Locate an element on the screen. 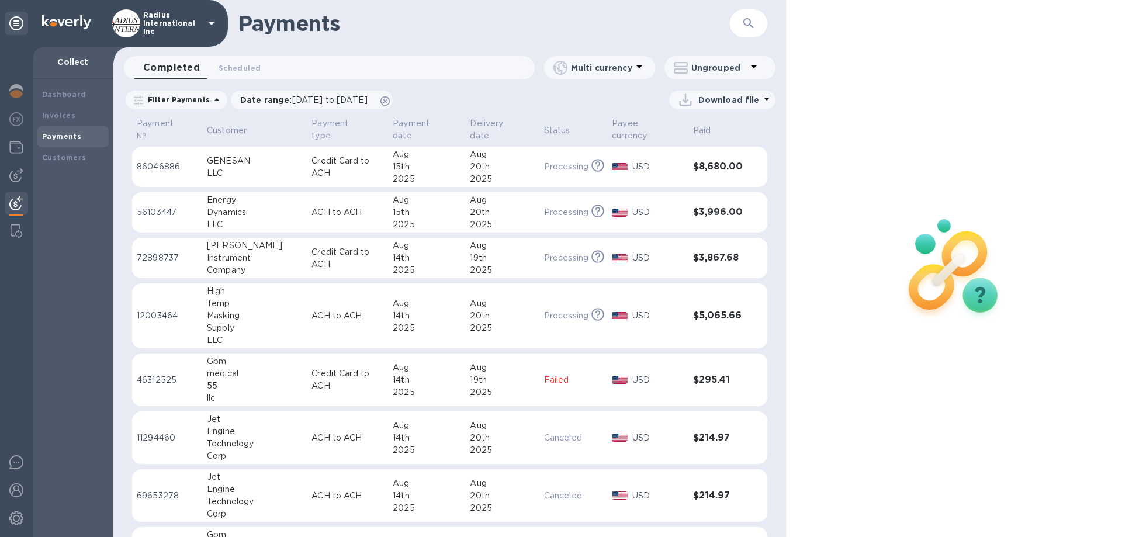 The width and height of the screenshot is (1122, 537). h3: $8,680.00 is located at coordinates (718, 167).